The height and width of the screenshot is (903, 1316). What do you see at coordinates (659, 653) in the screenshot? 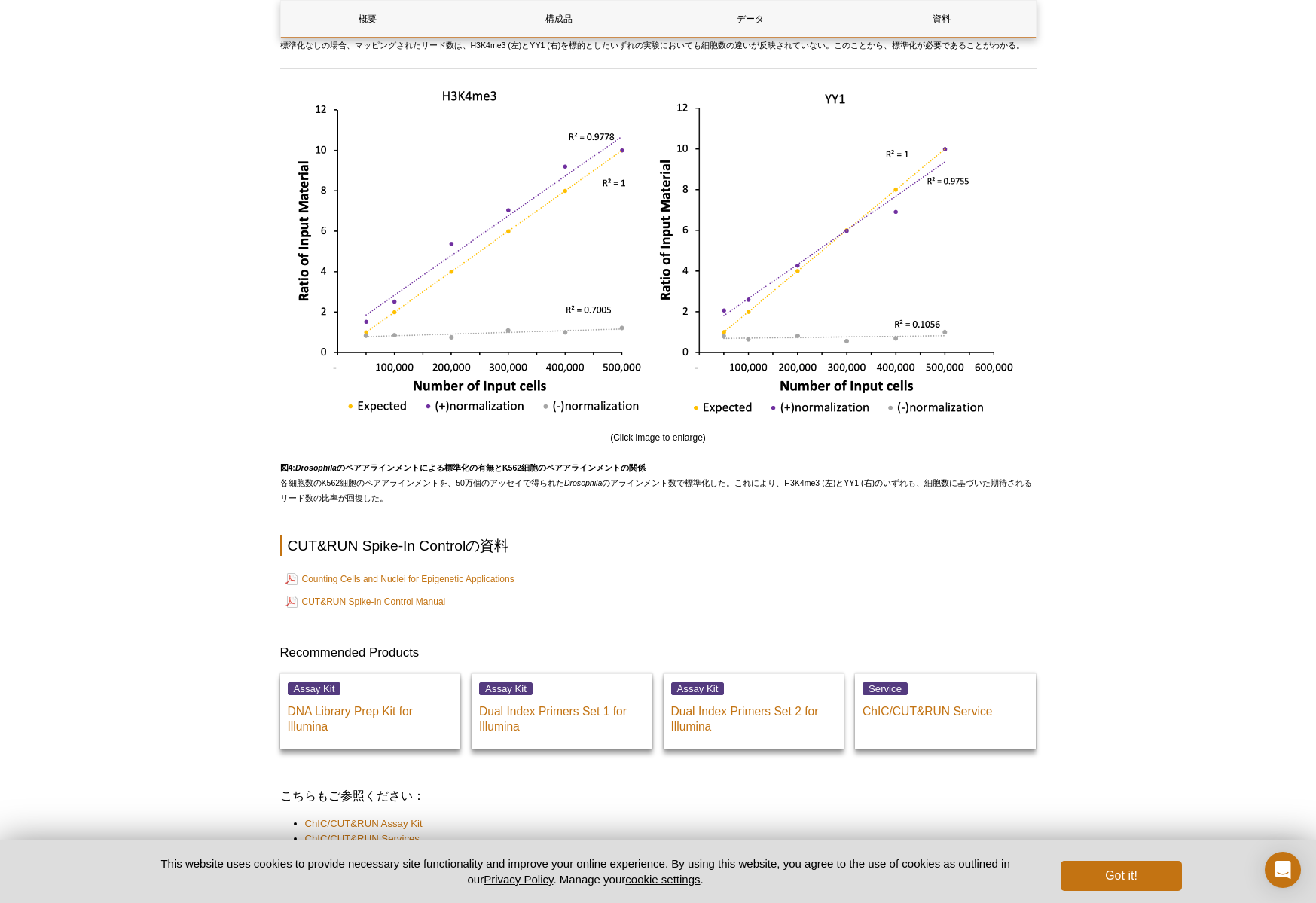
I see `h3: Recommended Products` at bounding box center [659, 653].